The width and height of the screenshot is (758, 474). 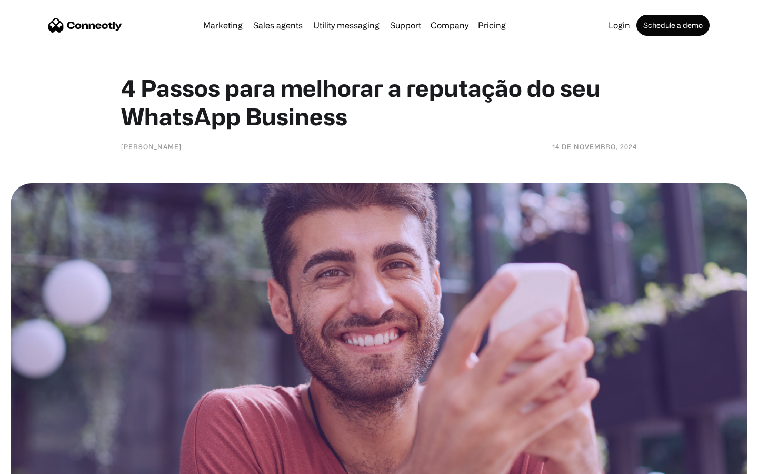 I want to click on a: Pricing, so click(x=492, y=25).